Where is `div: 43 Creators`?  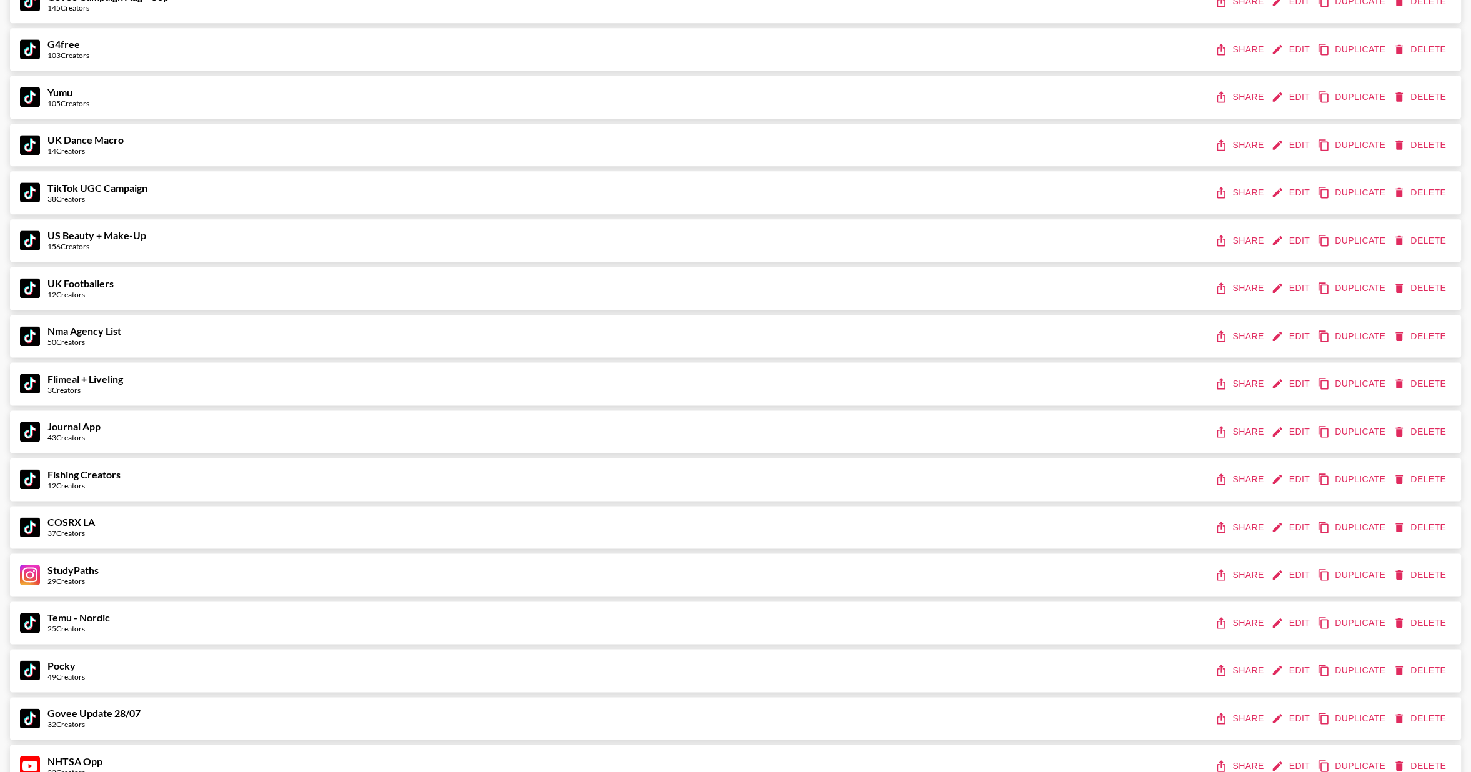 div: 43 Creators is located at coordinates (74, 437).